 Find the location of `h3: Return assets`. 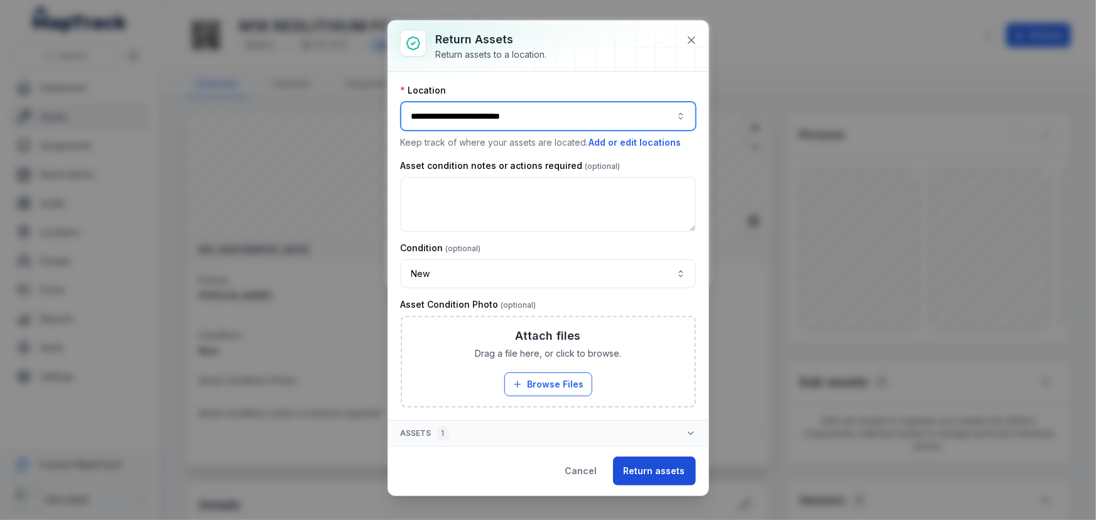

h3: Return assets is located at coordinates (491, 40).